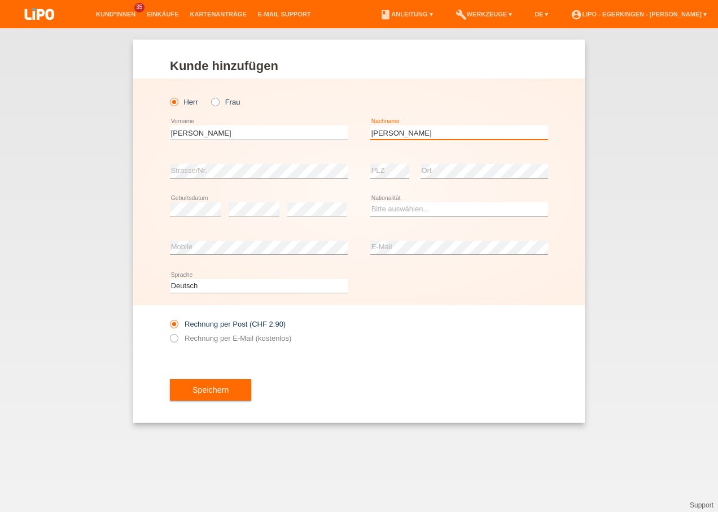  I want to click on a: Kund*innen, so click(116, 14).